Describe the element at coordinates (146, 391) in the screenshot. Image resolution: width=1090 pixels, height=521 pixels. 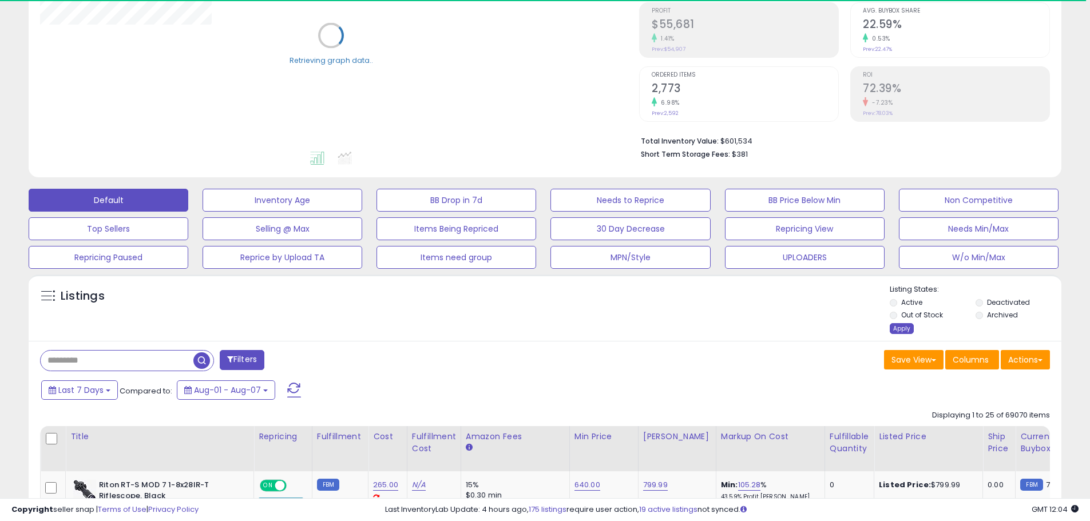
I see `span: Compared to:` at that location.